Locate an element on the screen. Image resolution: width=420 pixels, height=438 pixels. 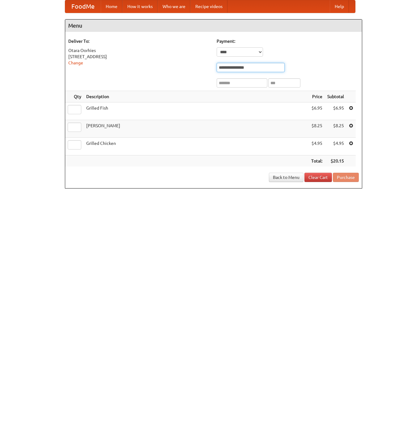
a: Help is located at coordinates (340, 6).